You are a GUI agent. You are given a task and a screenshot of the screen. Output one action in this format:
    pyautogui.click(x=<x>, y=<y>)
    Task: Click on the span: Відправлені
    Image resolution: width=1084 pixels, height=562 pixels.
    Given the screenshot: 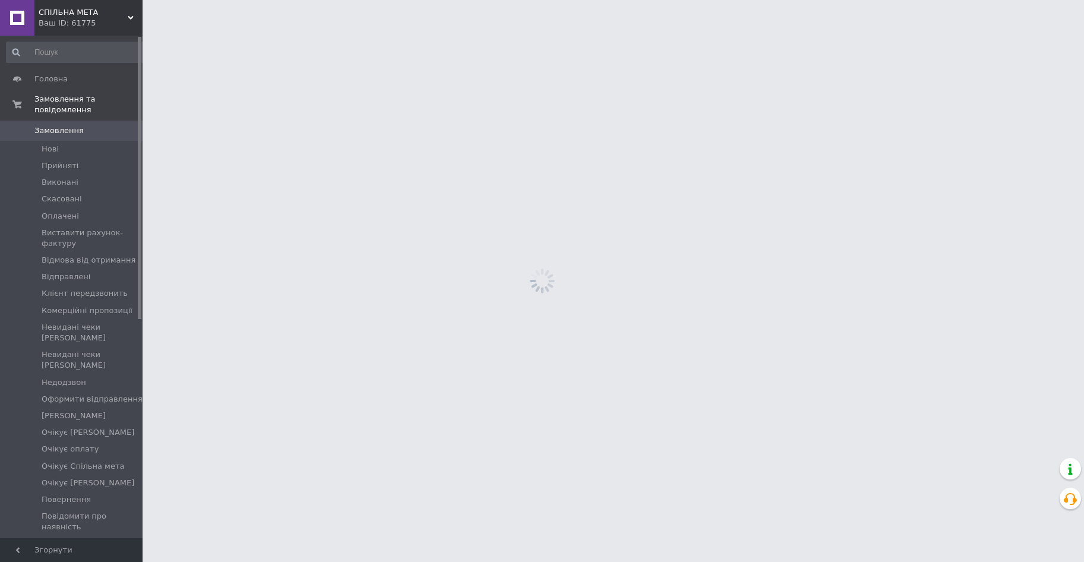 What is the action you would take?
    pyautogui.click(x=66, y=277)
    